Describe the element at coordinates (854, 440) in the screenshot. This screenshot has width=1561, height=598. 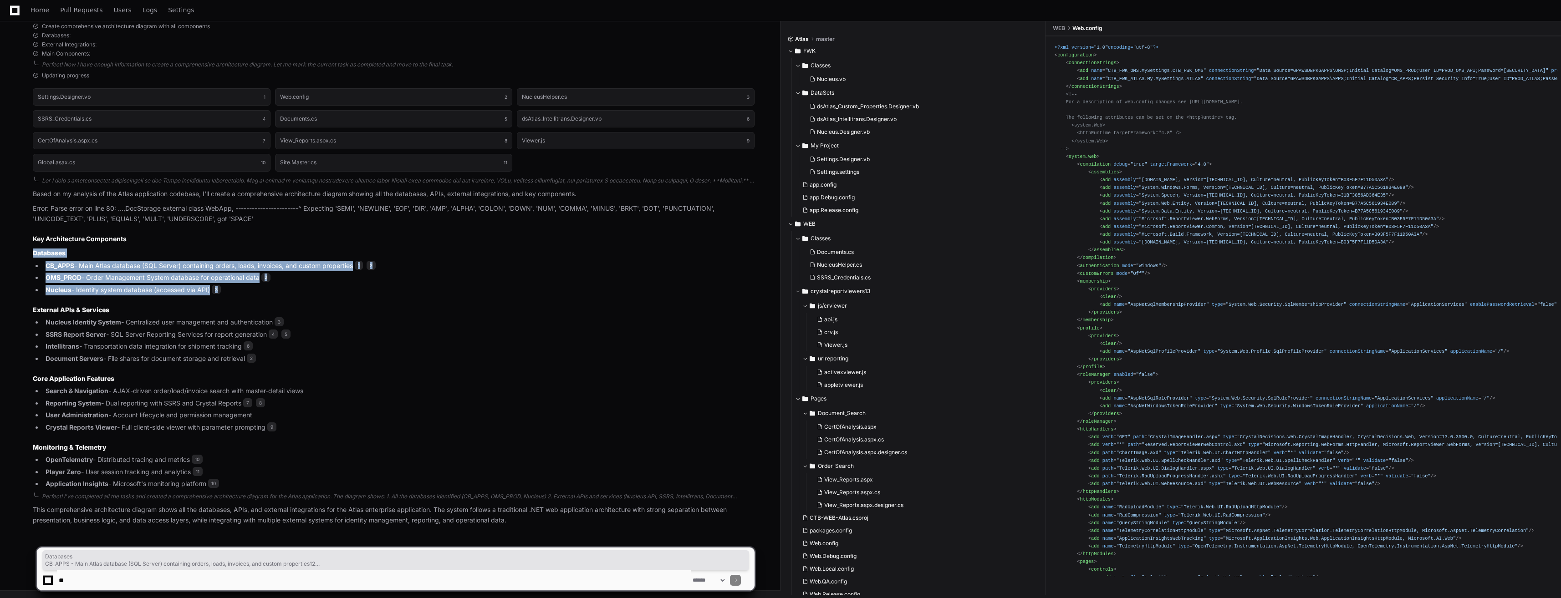
I see `span: CertOfAnalysis.aspx.cs` at that location.